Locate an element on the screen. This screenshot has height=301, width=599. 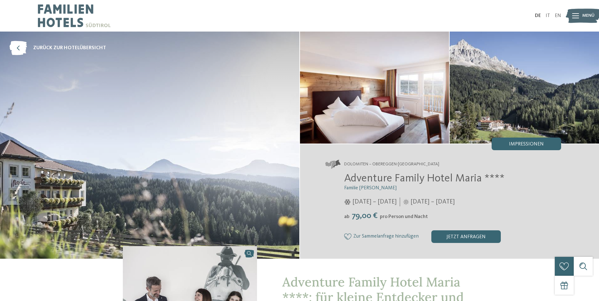
a: EN is located at coordinates (558, 16).